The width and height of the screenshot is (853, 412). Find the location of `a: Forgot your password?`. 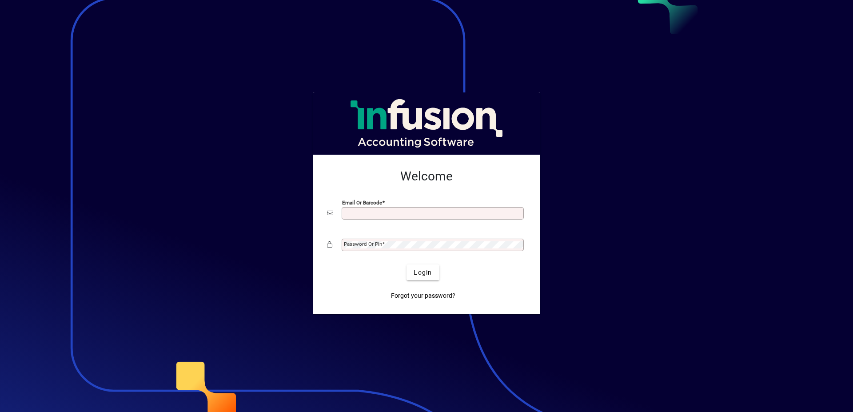

a: Forgot your password? is located at coordinates (423, 295).